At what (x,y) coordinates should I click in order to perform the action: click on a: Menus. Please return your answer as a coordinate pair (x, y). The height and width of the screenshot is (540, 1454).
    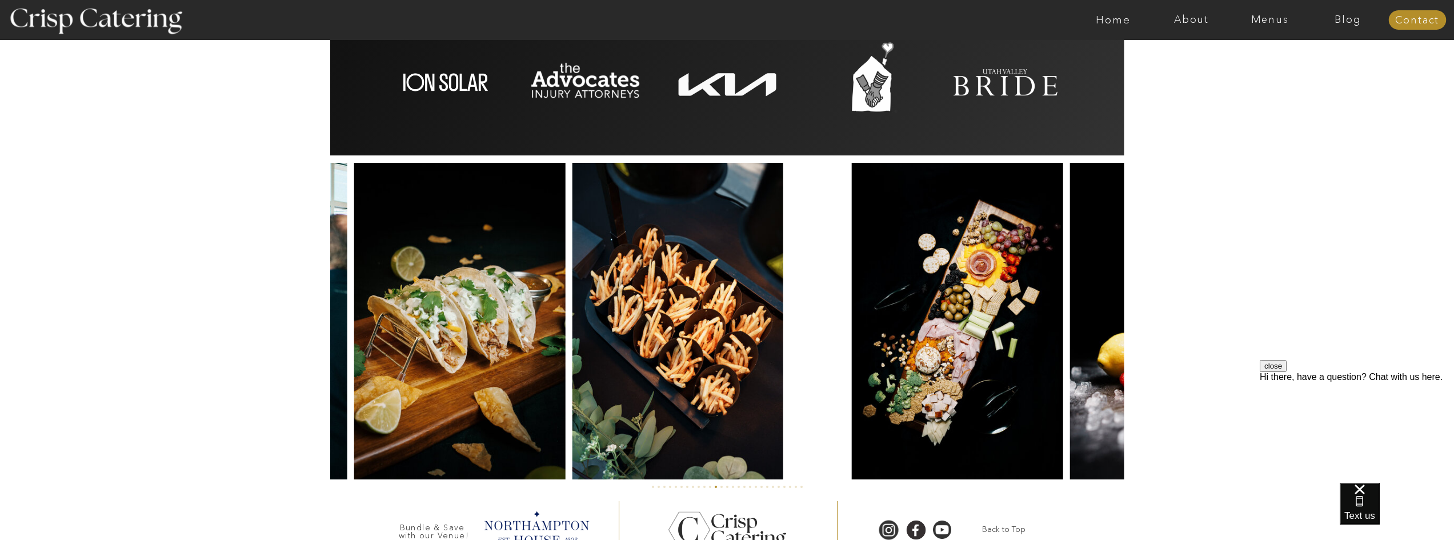
    Looking at the image, I should click on (1270, 20).